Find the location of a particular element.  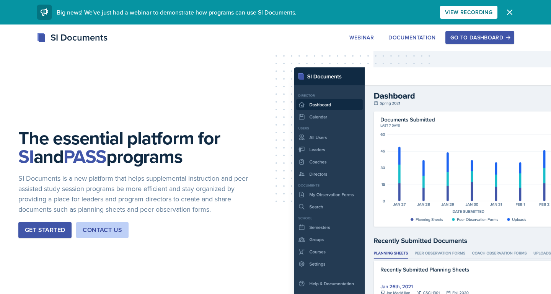

div: View Recording is located at coordinates (469, 12).